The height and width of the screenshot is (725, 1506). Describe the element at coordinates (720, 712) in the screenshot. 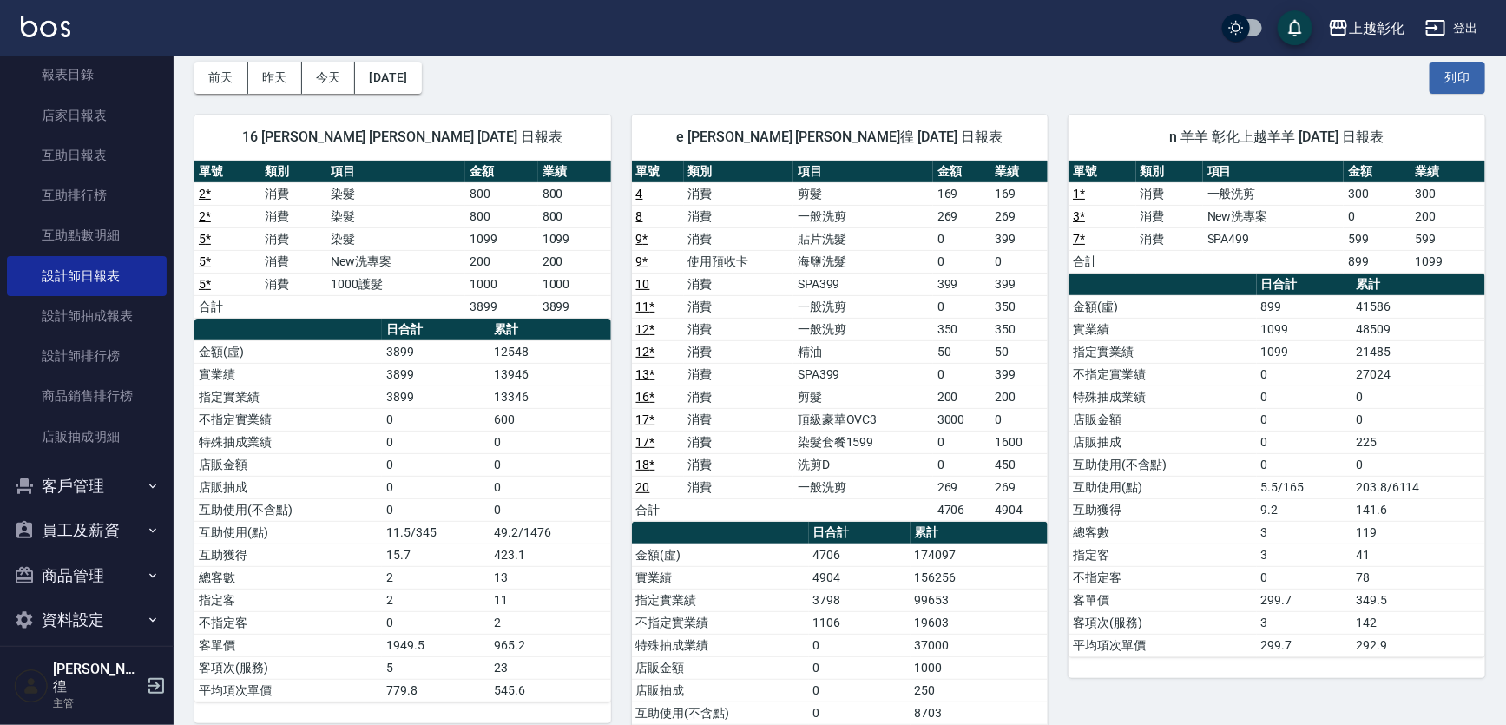

I see `td: 互助使用(不含點)` at that location.